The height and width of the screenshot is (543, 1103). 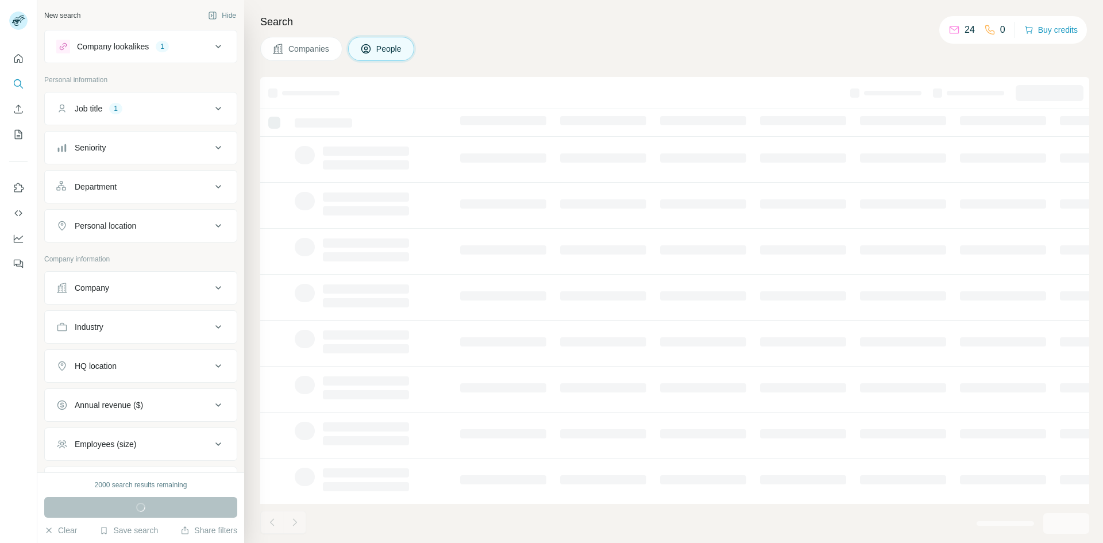 I want to click on div: Industry, so click(x=89, y=327).